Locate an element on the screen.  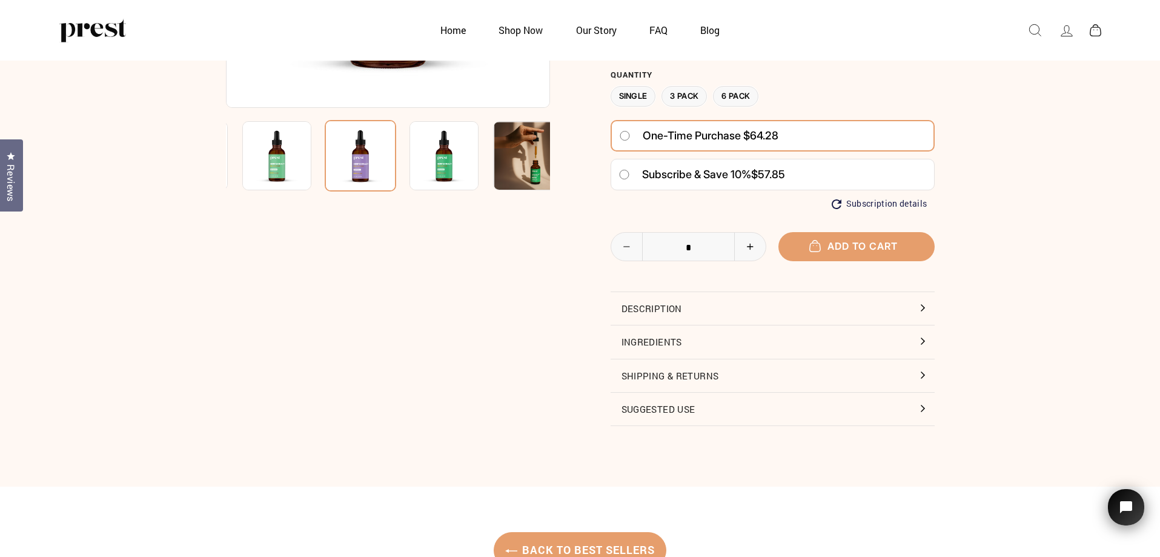
span: Subscription details is located at coordinates (887, 203).